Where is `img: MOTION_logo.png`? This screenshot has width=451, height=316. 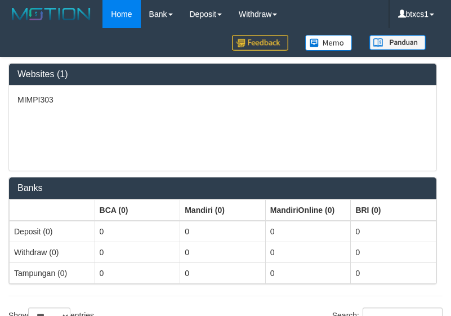
img: MOTION_logo.png is located at coordinates (51, 14).